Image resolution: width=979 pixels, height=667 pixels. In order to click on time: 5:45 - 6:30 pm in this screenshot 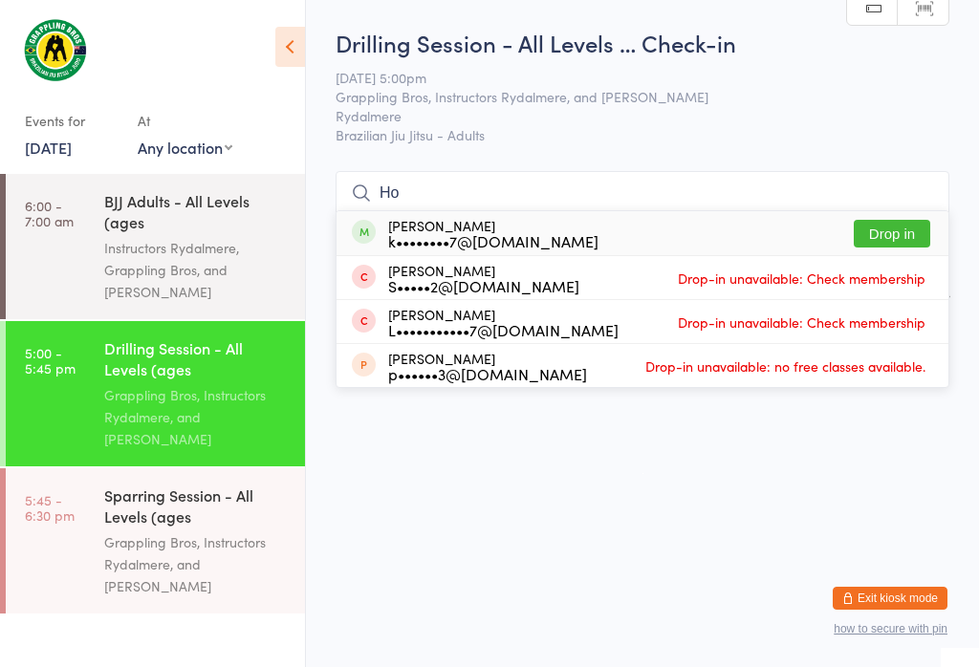, I will do `click(50, 508)`.